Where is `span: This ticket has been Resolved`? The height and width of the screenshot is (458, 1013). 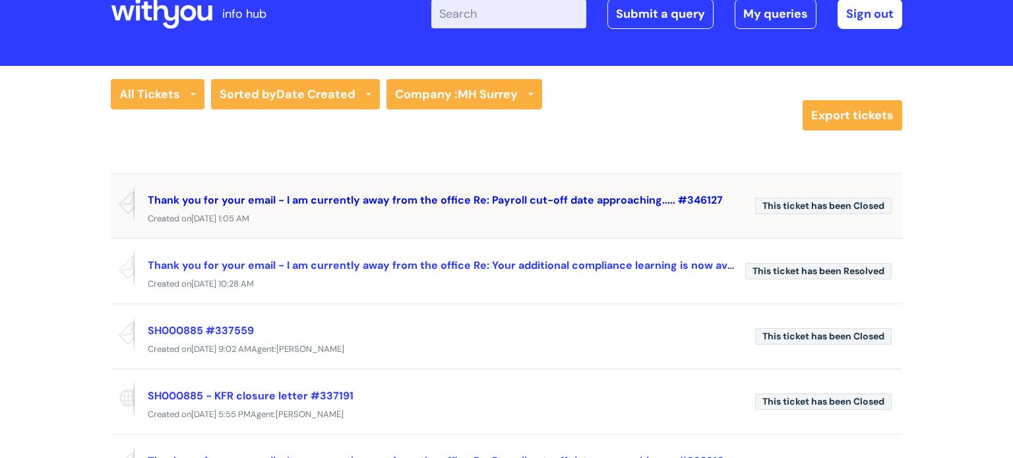 span: This ticket has been Resolved is located at coordinates (819, 271).